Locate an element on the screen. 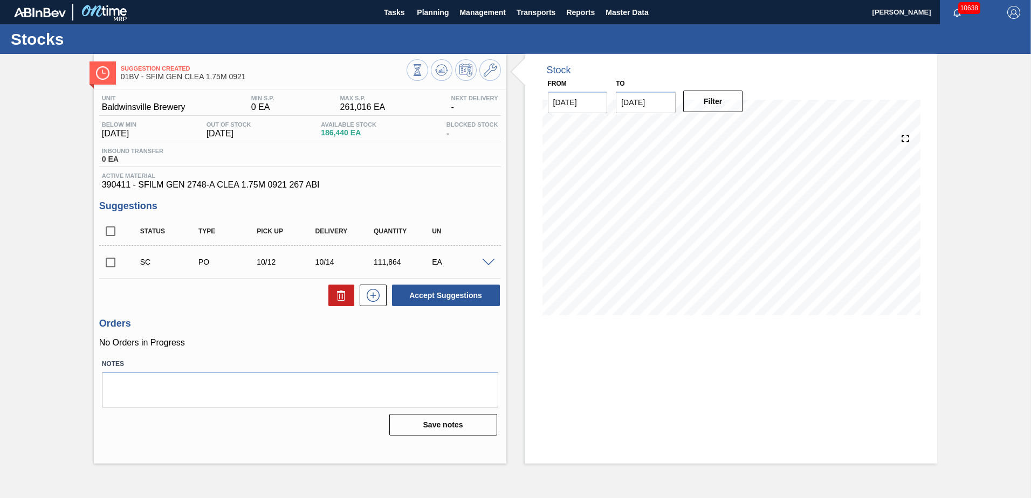 The height and width of the screenshot is (498, 1031). div: New suggestion is located at coordinates (370, 295).